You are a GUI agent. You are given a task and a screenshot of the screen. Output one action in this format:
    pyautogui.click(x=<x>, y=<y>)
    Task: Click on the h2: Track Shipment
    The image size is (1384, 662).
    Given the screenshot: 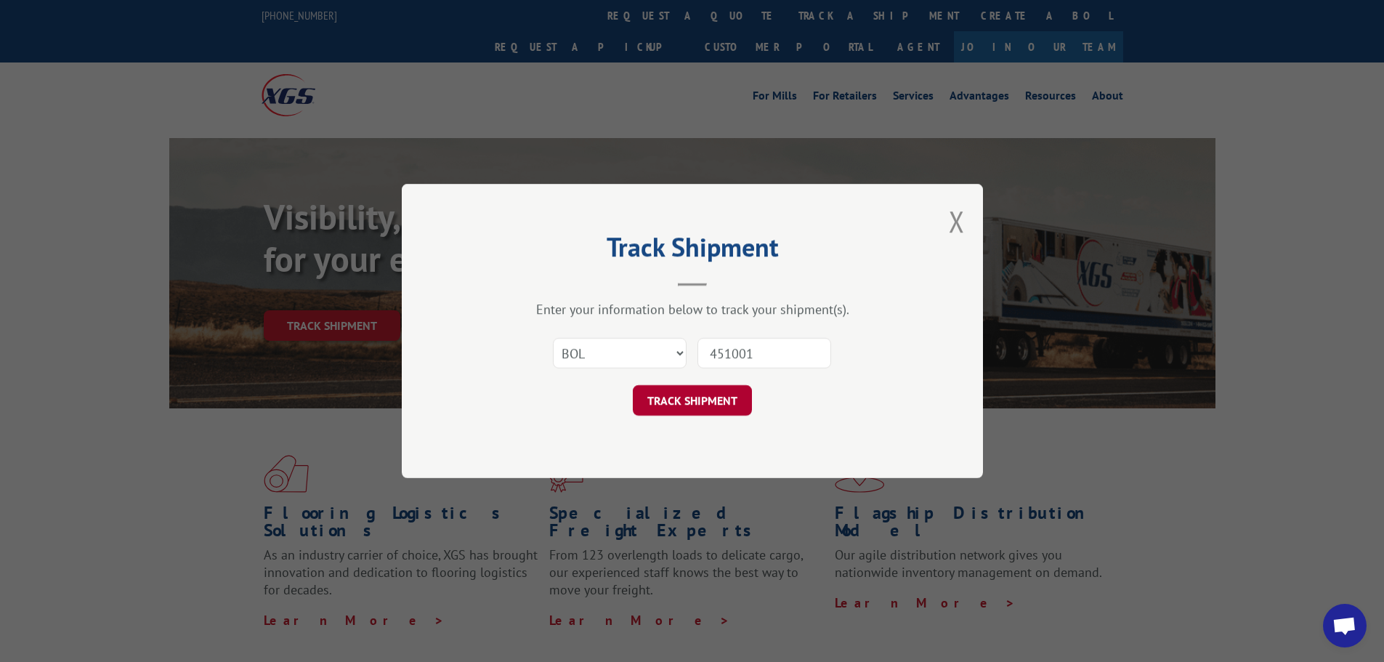 What is the action you would take?
    pyautogui.click(x=692, y=251)
    